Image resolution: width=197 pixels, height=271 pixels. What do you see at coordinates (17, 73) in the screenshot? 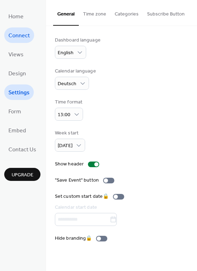
I see `a: Design` at bounding box center [17, 73].